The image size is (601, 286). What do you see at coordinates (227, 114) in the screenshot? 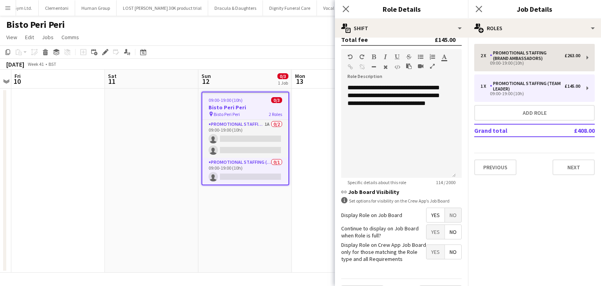
I see `span: Bisto Peri Peri` at bounding box center [227, 114].